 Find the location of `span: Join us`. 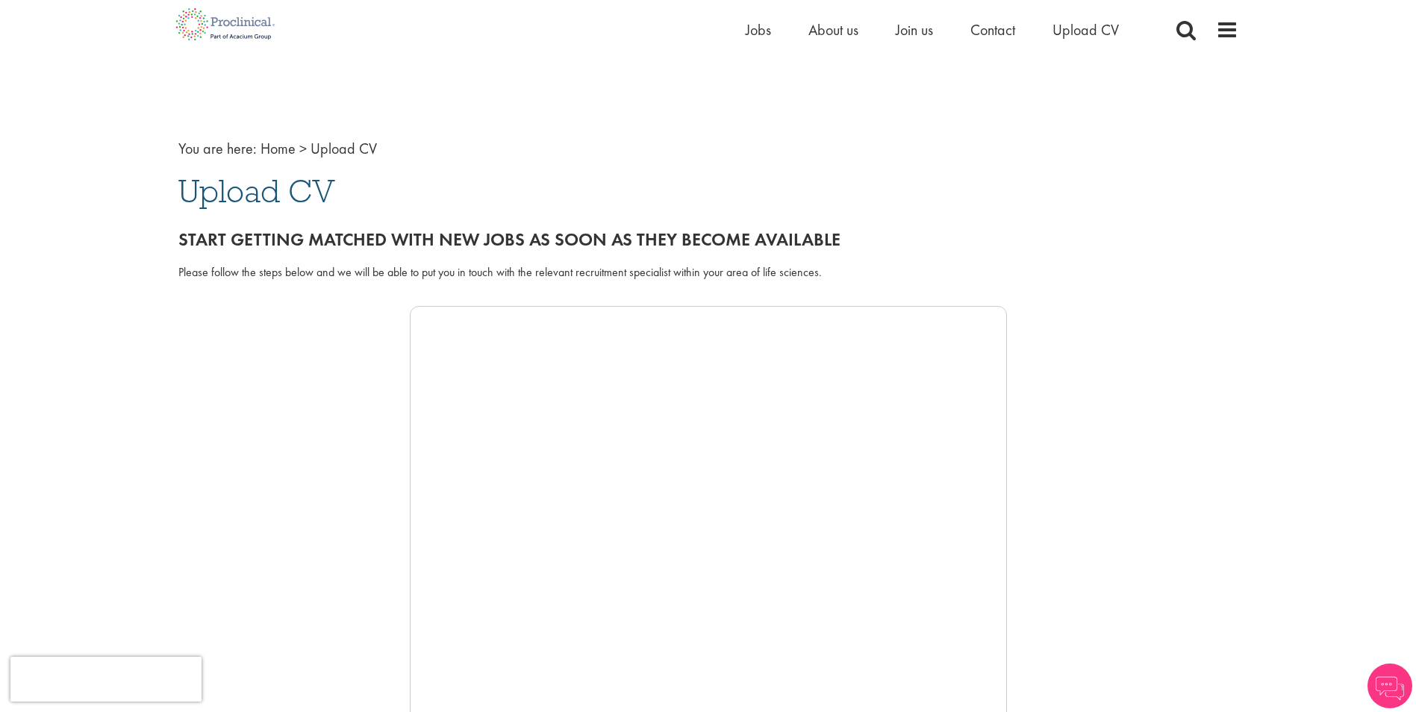

span: Join us is located at coordinates (915, 30).